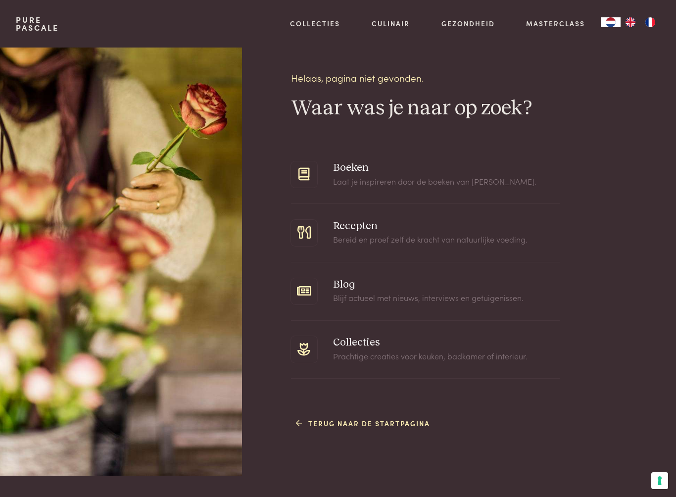  Describe the element at coordinates (650, 22) in the screenshot. I see `a: FR` at that location.